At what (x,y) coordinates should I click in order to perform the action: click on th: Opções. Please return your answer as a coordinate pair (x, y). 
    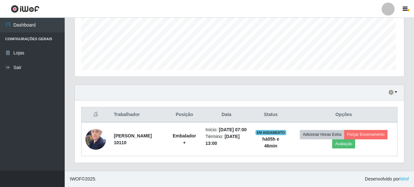
    Looking at the image, I should click on (344, 115).